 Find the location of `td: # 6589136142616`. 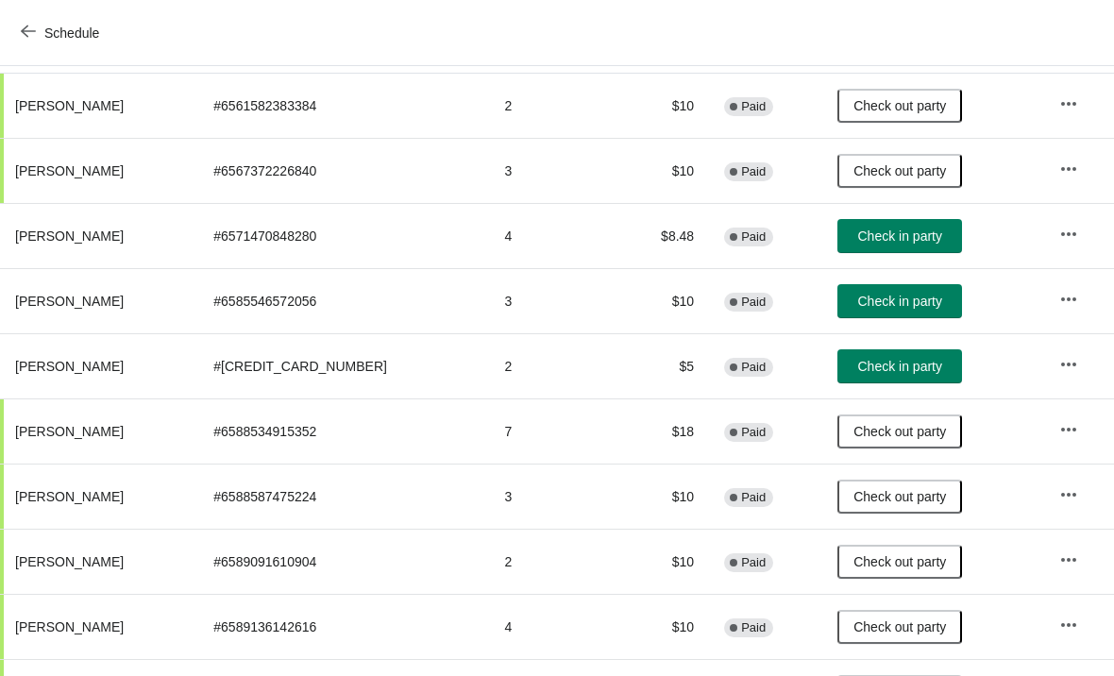

td: # 6589136142616 is located at coordinates (344, 626).